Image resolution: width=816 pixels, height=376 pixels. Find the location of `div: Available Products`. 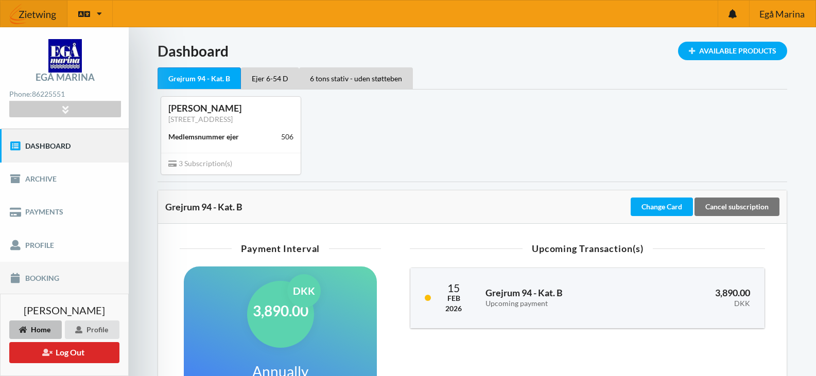

div: Available Products is located at coordinates (733, 51).